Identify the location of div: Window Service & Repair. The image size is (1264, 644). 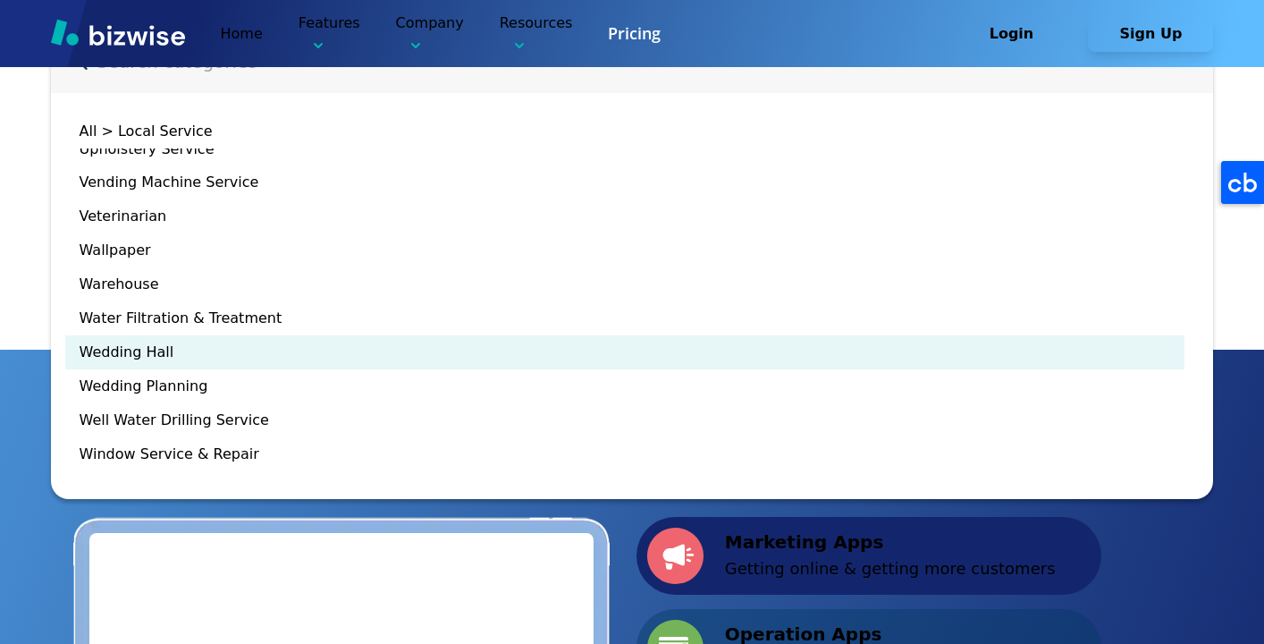
(625, 454).